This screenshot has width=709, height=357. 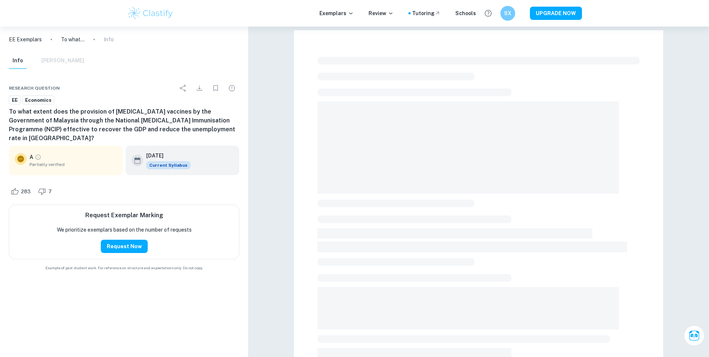 I want to click on a: Economics, so click(x=38, y=100).